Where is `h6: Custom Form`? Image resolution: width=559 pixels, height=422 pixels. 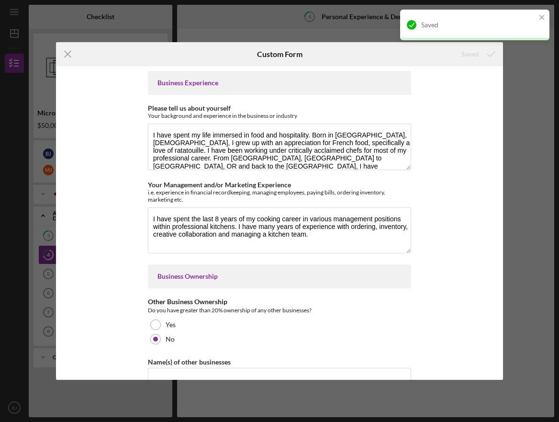
h6: Custom Form is located at coordinates (280, 54).